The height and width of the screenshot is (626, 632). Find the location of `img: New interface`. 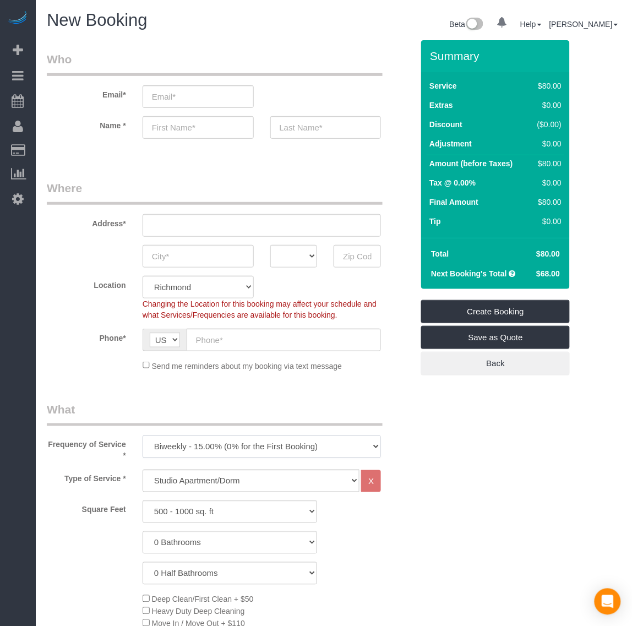

img: New interface is located at coordinates (474, 25).